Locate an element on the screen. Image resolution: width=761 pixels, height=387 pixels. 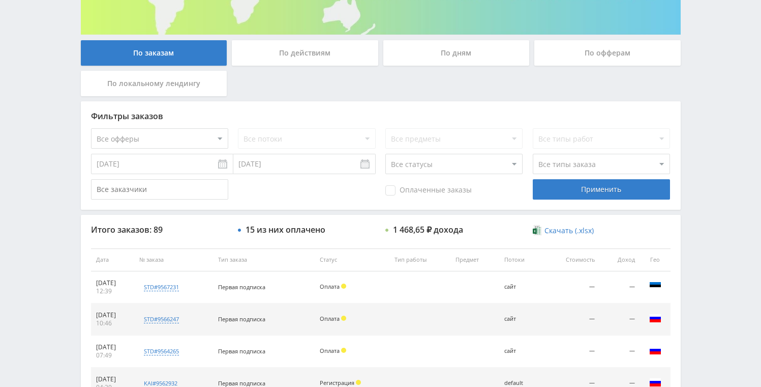
div: 1 468,65 ₽ дохода is located at coordinates (428, 229).